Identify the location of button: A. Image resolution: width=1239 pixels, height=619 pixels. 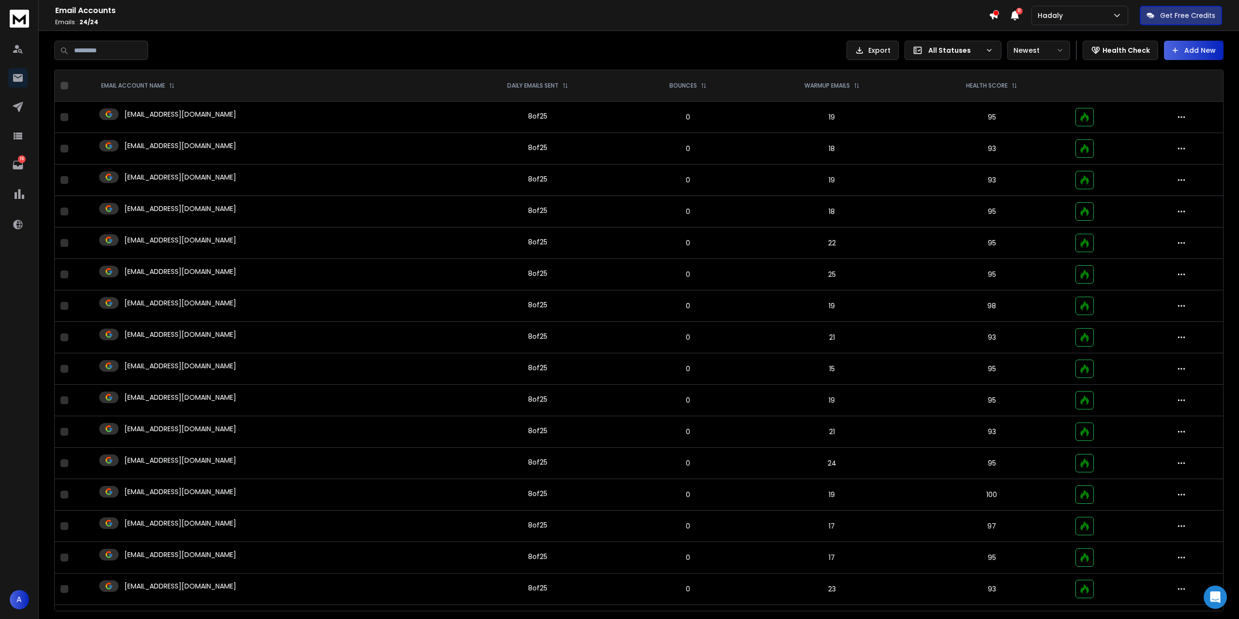
(19, 600).